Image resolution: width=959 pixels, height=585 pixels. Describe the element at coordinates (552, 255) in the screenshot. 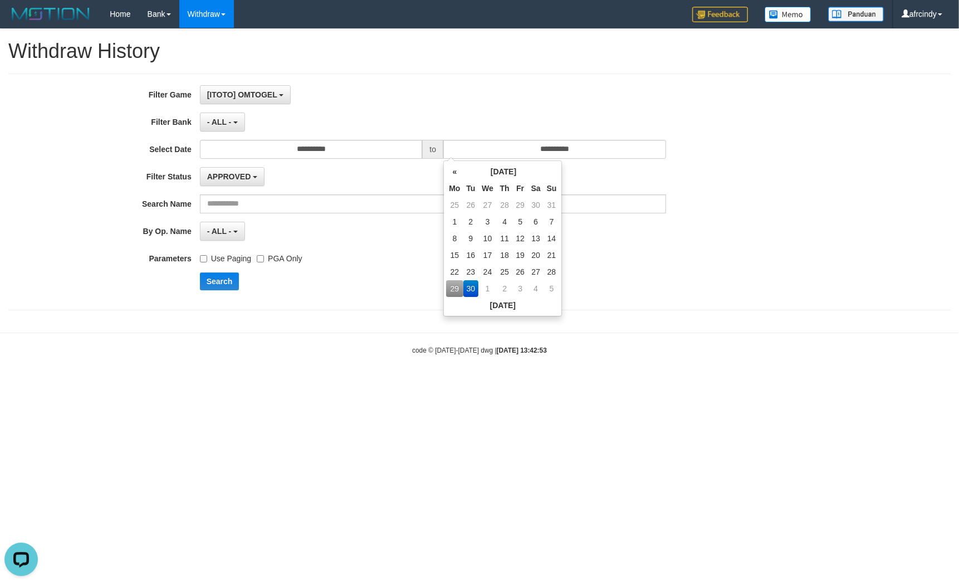

I see `td: 21` at that location.